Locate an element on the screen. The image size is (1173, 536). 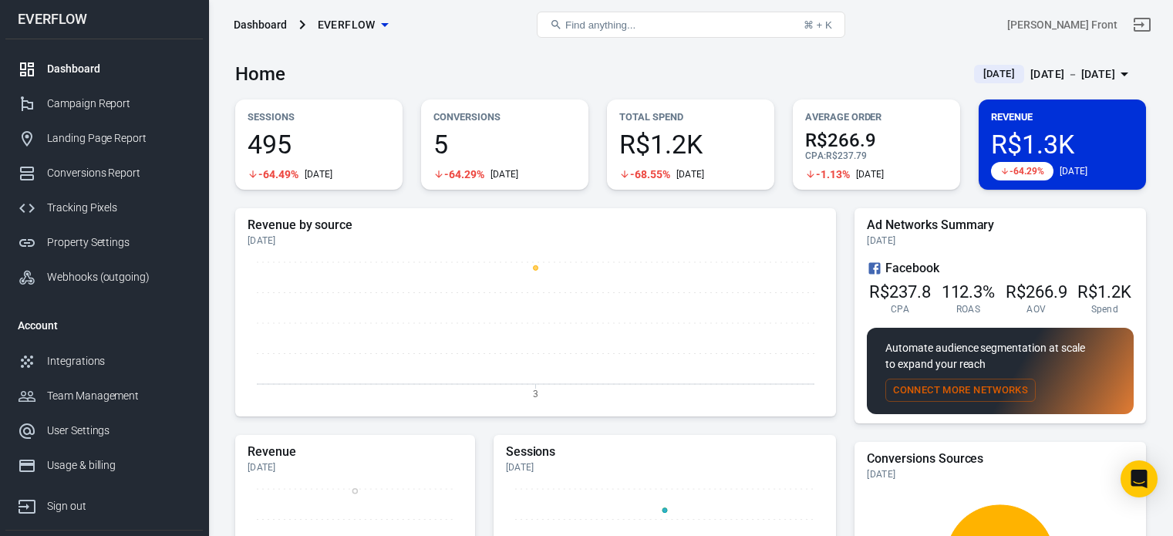
button: Connect More Networks is located at coordinates (960, 390).